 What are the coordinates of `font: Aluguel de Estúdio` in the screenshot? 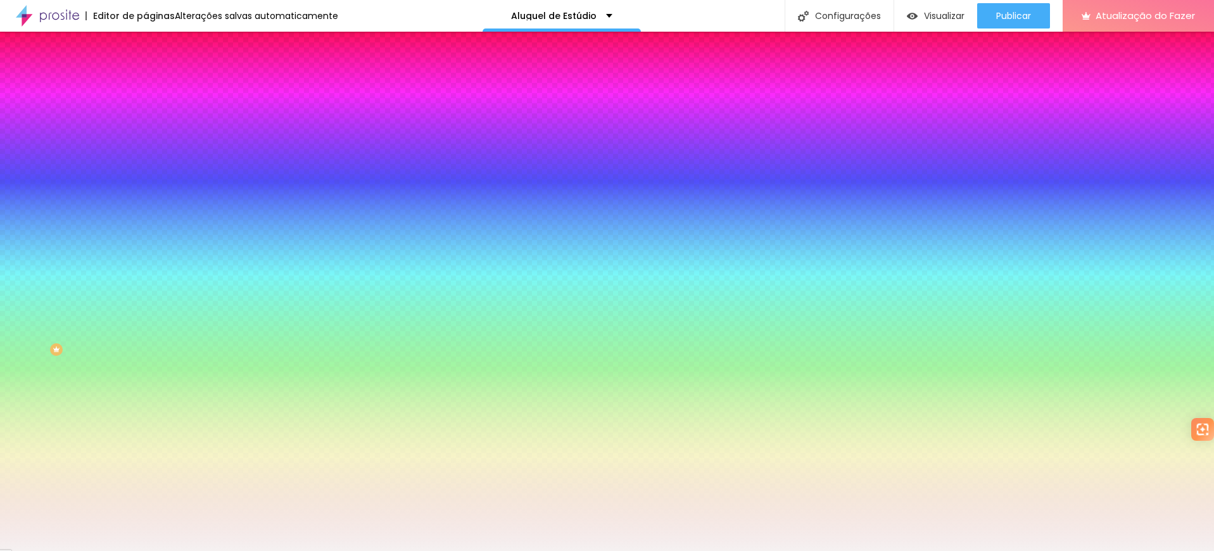 It's located at (553, 16).